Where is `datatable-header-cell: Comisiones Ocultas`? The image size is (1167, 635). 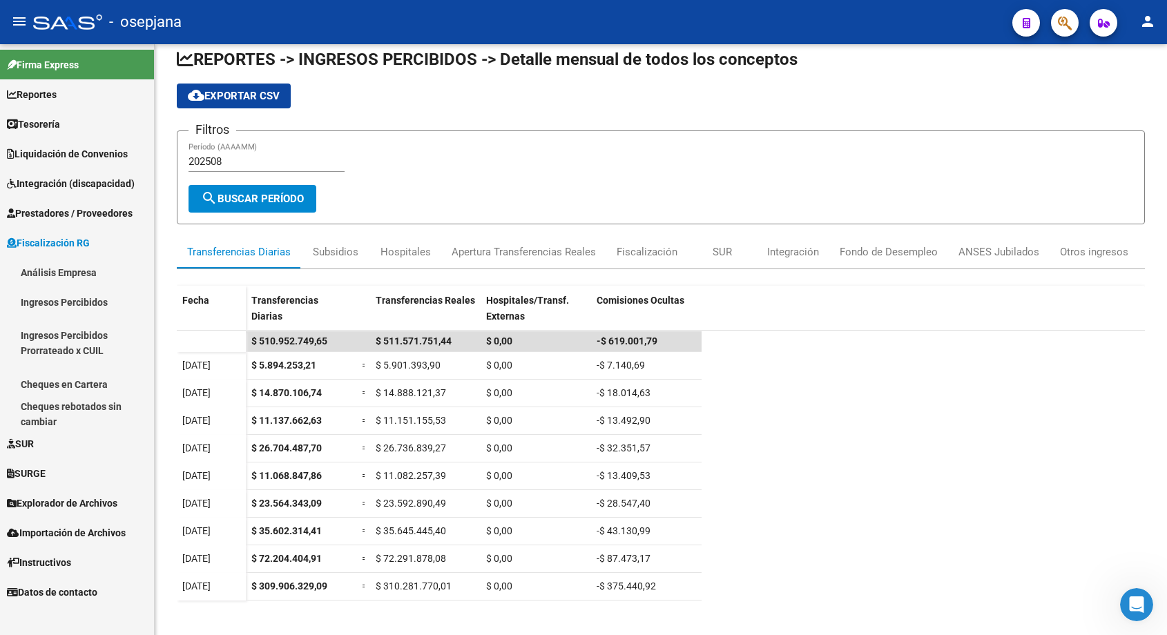 datatable-header-cell: Comisiones Ocultas is located at coordinates (646, 315).